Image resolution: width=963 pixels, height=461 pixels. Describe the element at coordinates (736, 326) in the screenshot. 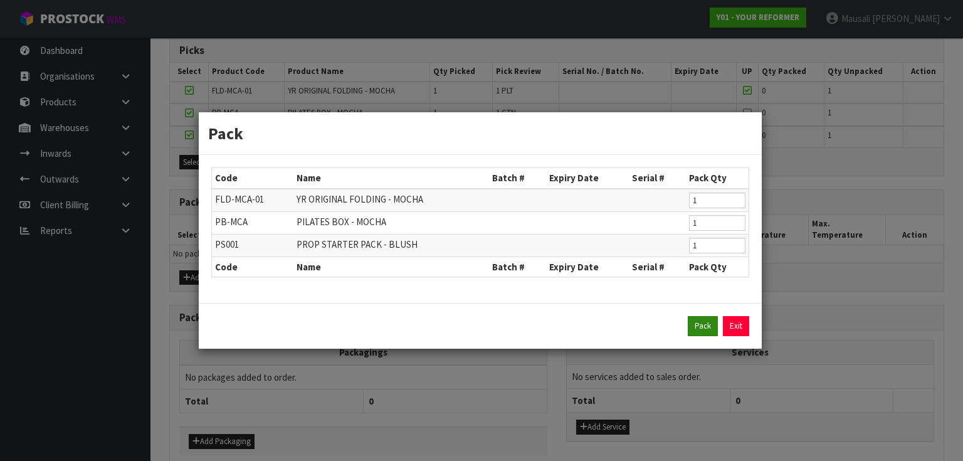

I see `a: Exit` at that location.